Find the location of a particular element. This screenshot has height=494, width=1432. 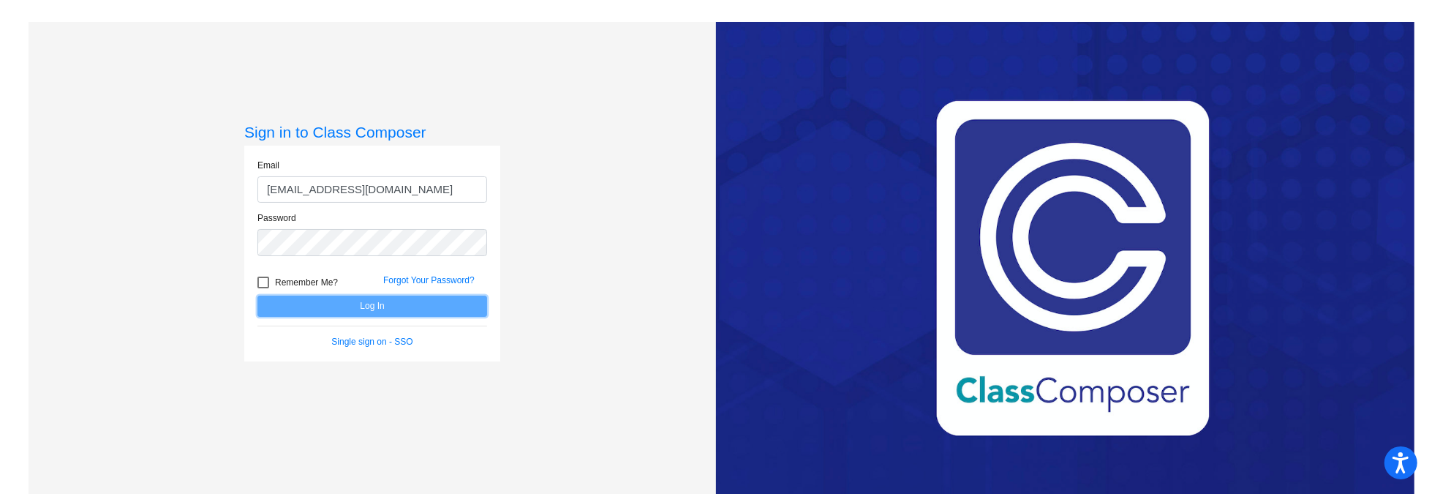

a: Forgot Your Password? is located at coordinates (429, 280).